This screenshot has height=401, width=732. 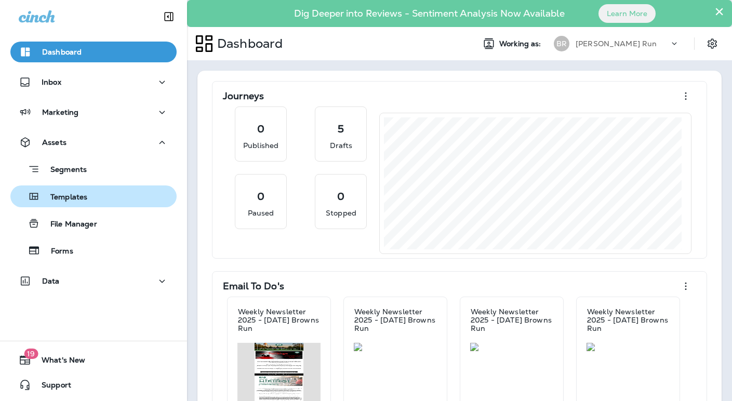 I want to click on p: Templates, so click(x=63, y=197).